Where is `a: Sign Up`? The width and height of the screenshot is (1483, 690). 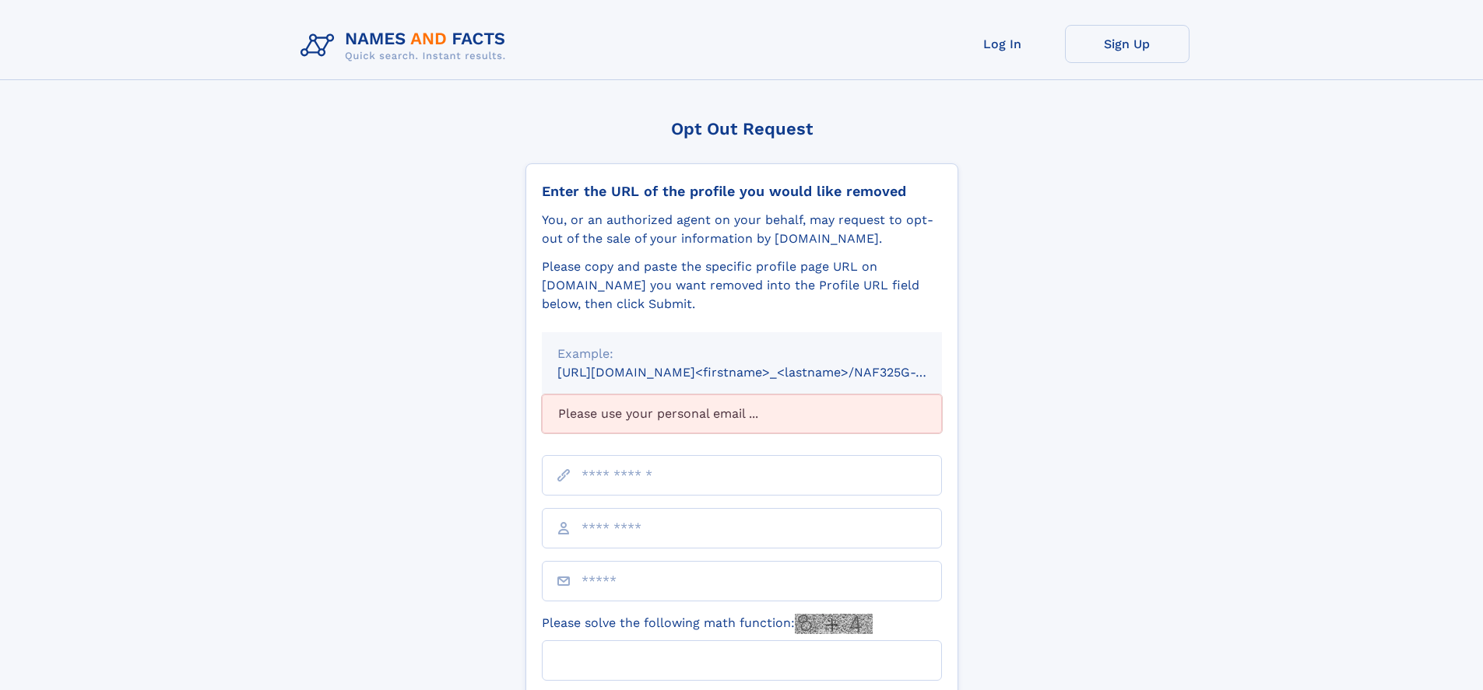
a: Sign Up is located at coordinates (1127, 44).